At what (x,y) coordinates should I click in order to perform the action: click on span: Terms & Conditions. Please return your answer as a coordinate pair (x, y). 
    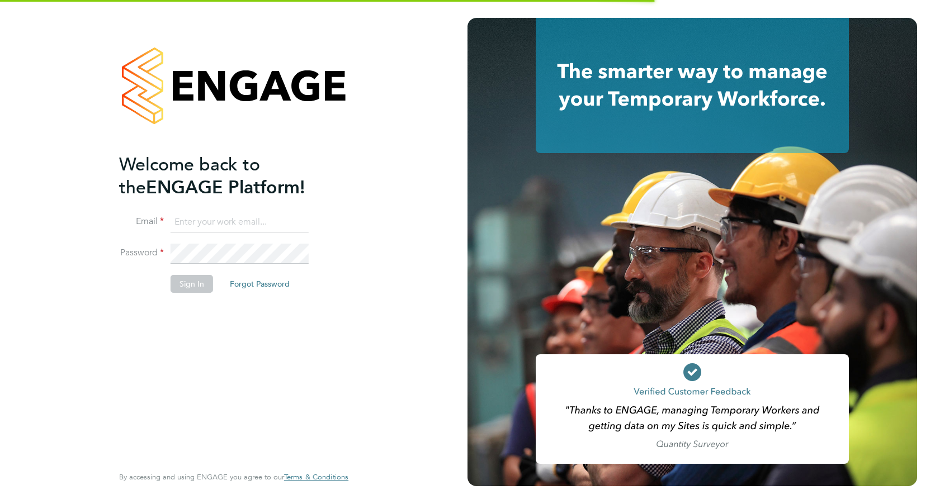
    Looking at the image, I should click on (316, 477).